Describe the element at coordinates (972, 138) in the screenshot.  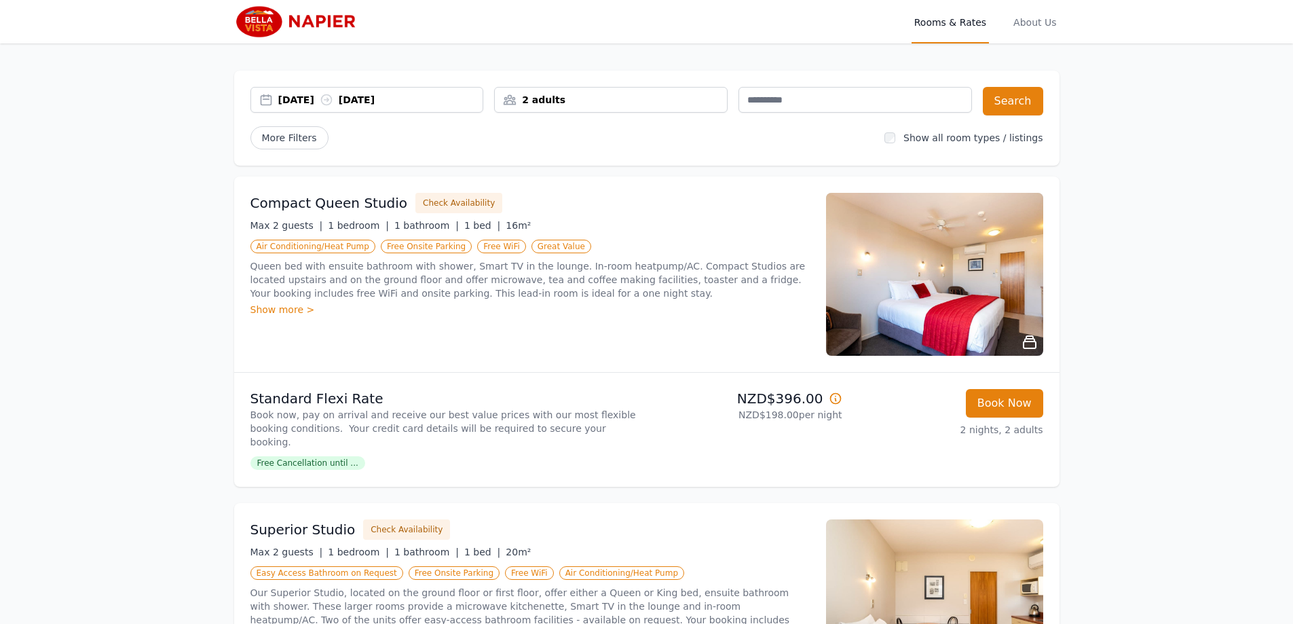
I see `label: Show all room types / listings` at that location.